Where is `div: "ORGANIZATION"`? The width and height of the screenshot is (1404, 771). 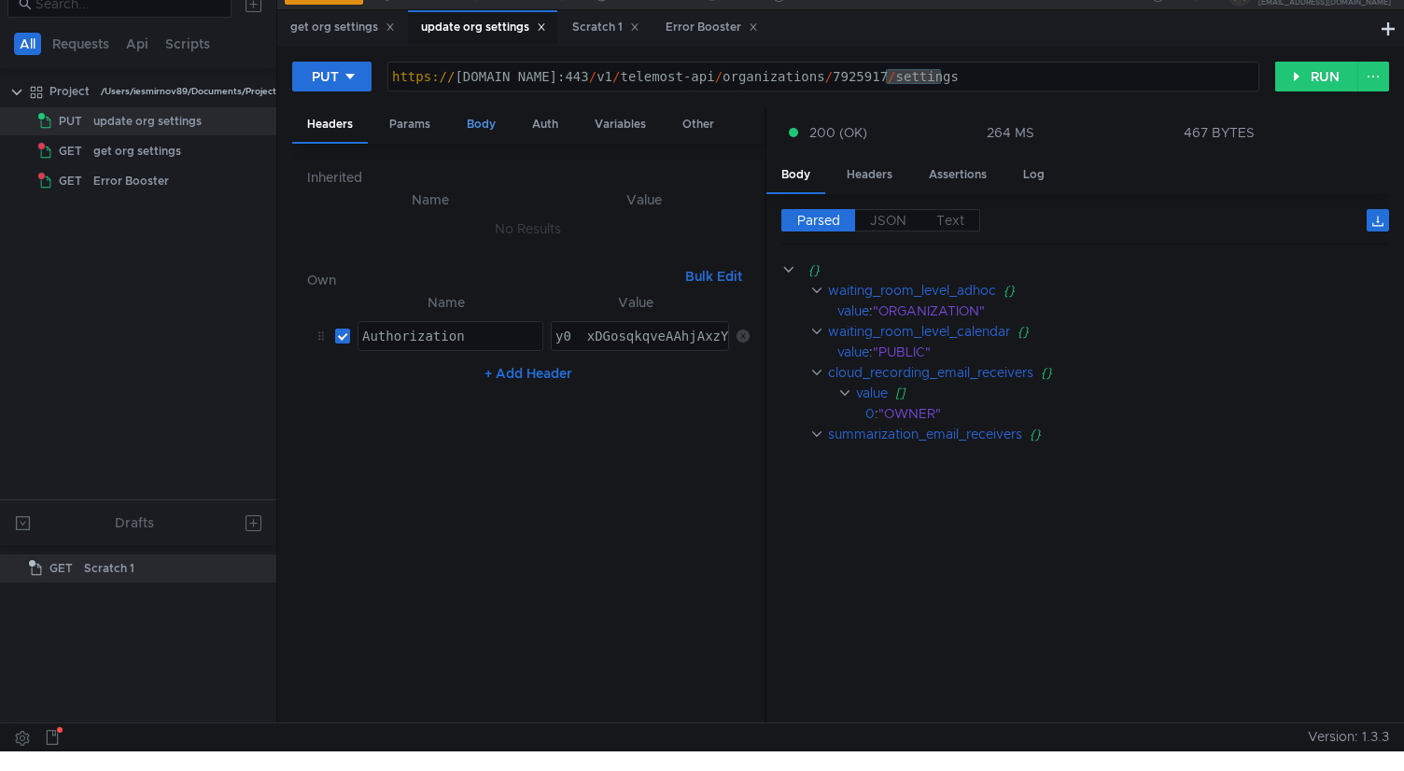
div: "ORGANIZATION" is located at coordinates (1118, 311).